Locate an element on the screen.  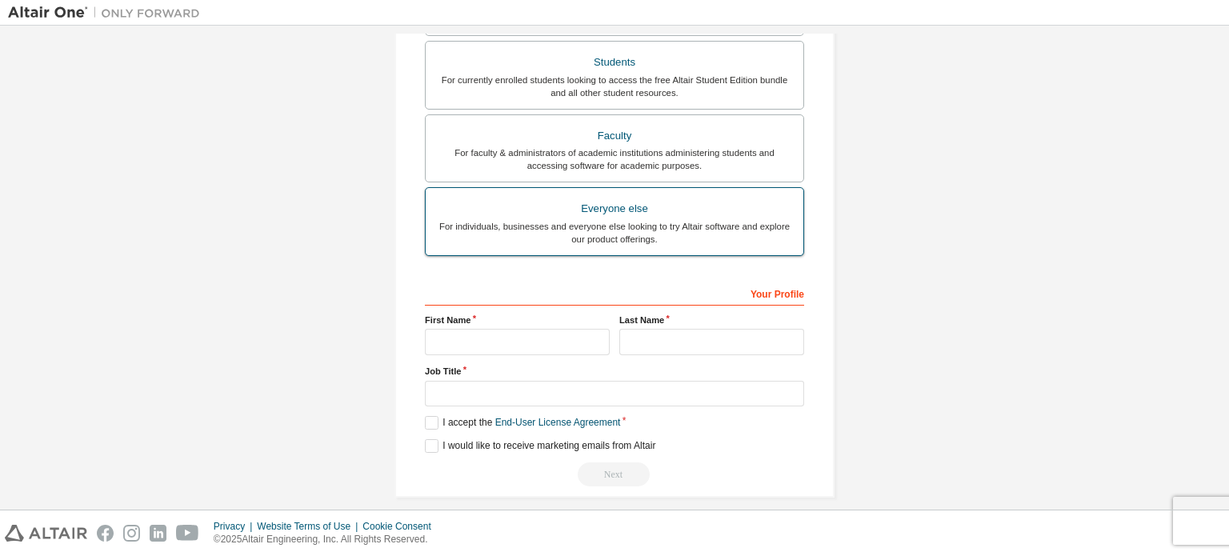
img: Altair One is located at coordinates (108, 13).